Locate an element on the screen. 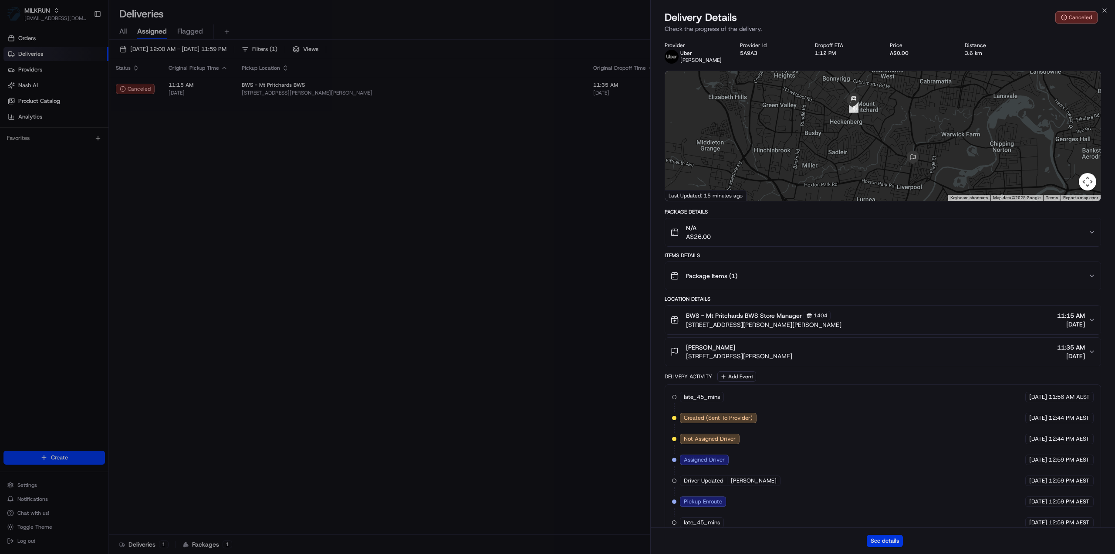 The width and height of the screenshot is (1115, 554). button: Keyboard shortcuts is located at coordinates (969, 198).